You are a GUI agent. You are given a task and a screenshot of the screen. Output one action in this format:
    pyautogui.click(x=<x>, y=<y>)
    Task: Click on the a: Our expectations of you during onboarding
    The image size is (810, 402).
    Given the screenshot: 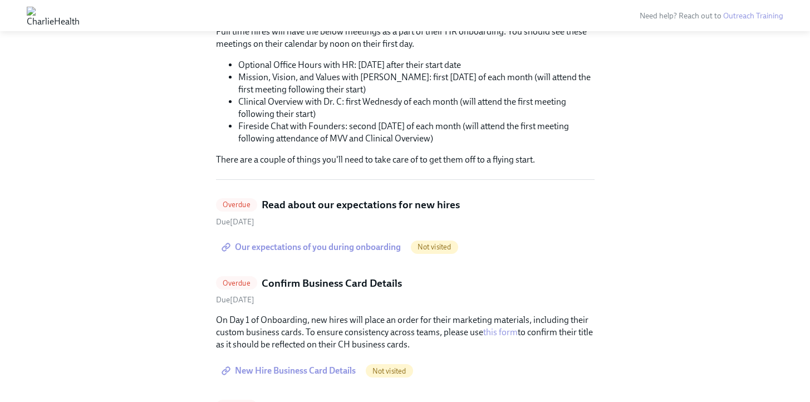 What is the action you would take?
    pyautogui.click(x=312, y=247)
    